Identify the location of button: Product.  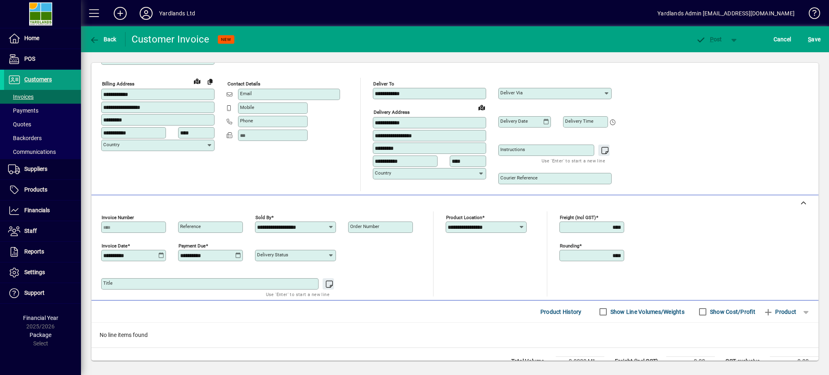
(779, 312).